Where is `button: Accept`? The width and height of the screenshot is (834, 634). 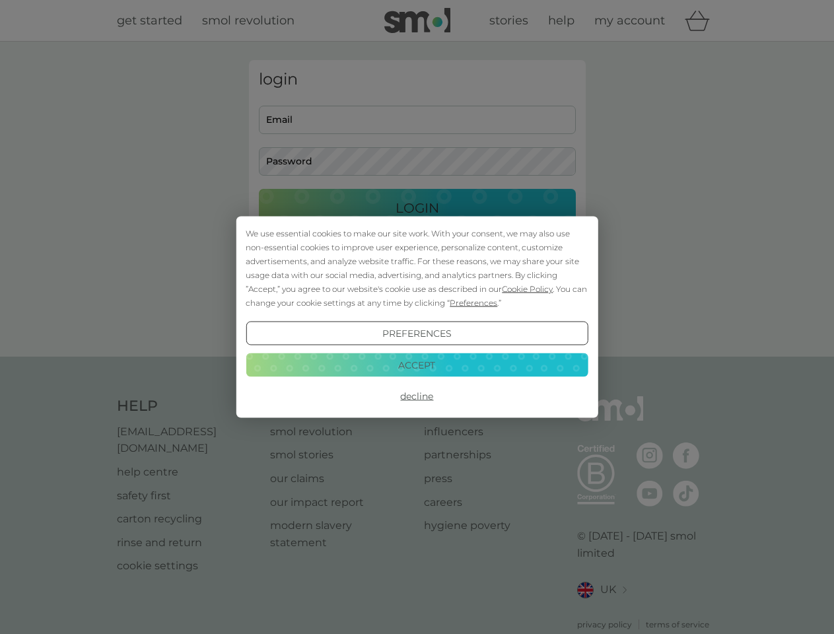 button: Accept is located at coordinates (417, 364).